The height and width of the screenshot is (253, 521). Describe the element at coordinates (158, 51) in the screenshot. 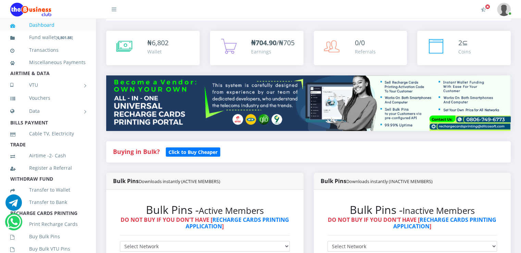

I see `div: Wallet` at that location.